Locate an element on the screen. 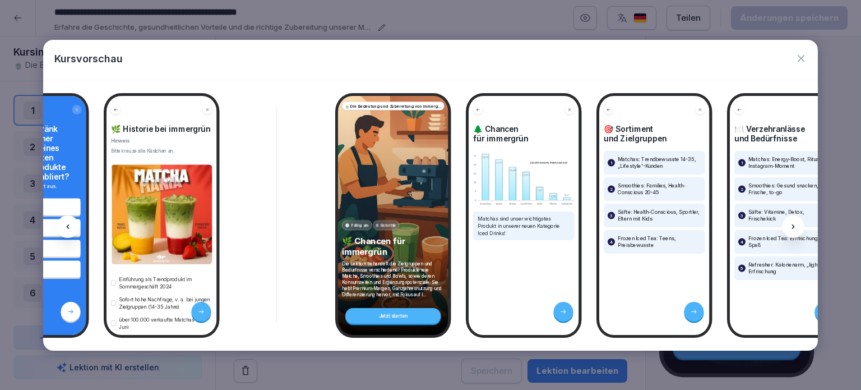  p: Frozen Iced Tea: Teens, Preisbewusste is located at coordinates (659, 242).